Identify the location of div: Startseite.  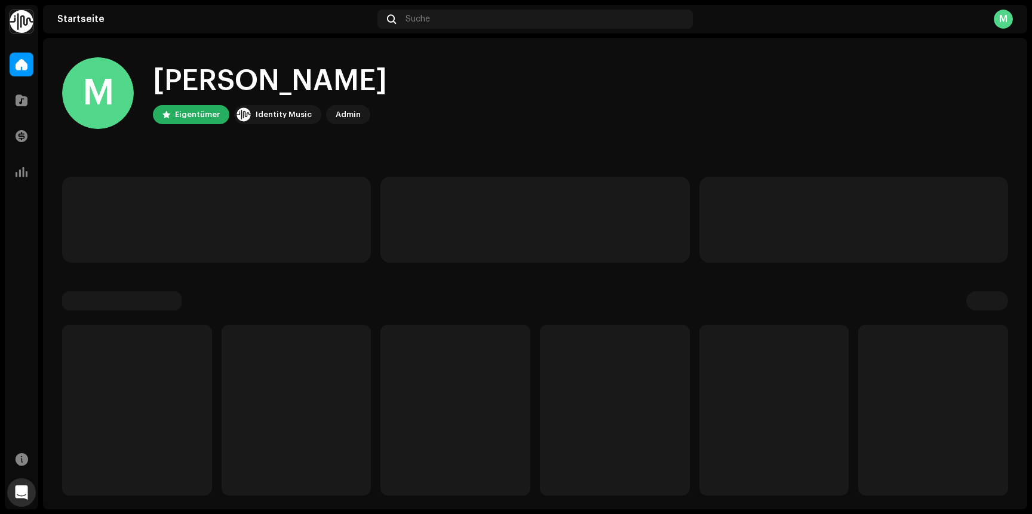
(215, 19).